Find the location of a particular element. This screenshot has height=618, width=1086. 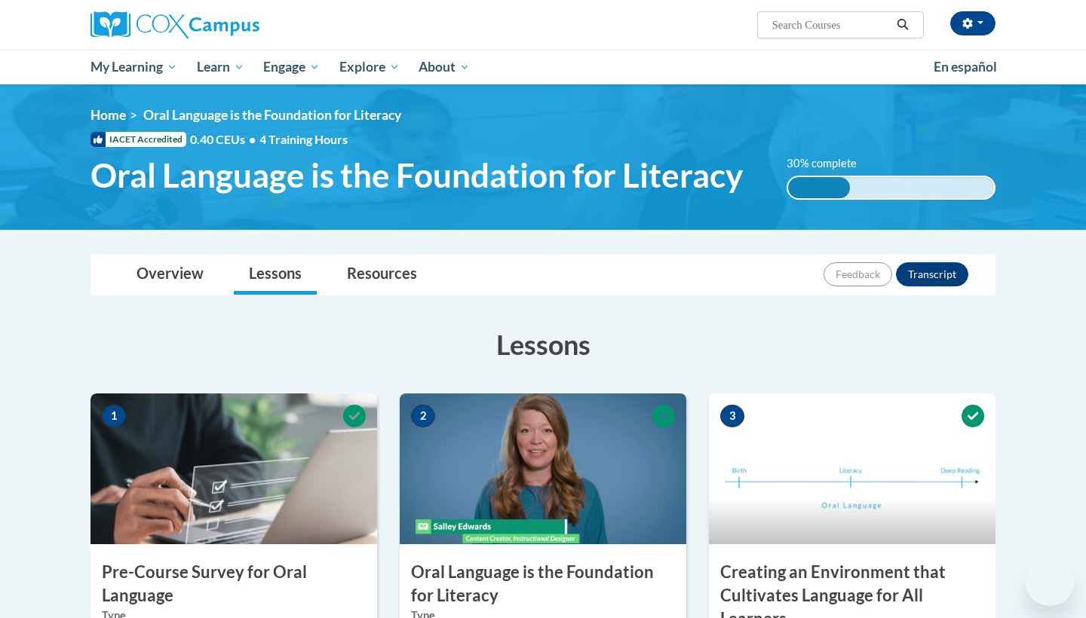

div: Main menu is located at coordinates (543, 67).